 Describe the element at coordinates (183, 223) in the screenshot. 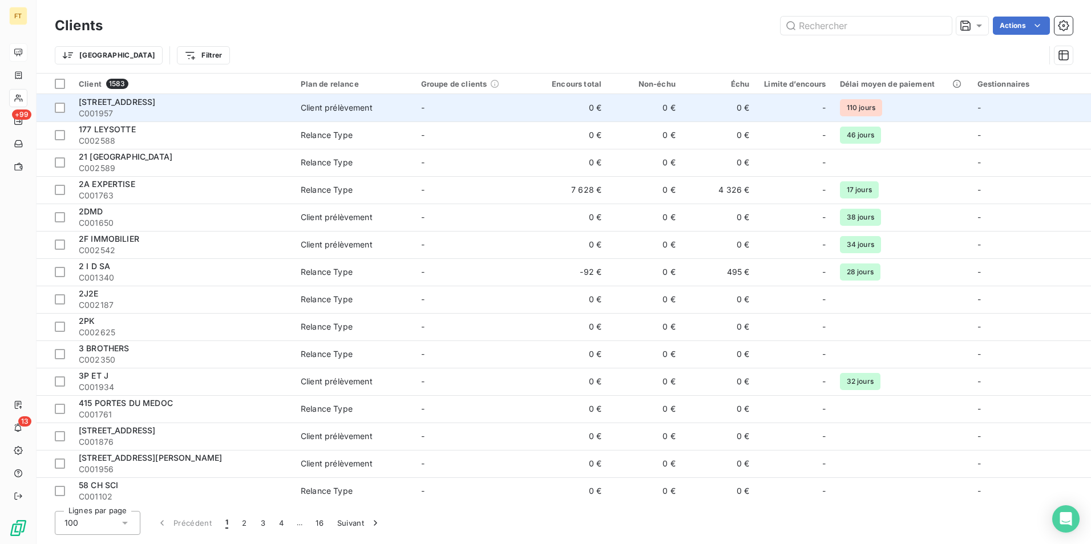

I see `span: C001650` at that location.